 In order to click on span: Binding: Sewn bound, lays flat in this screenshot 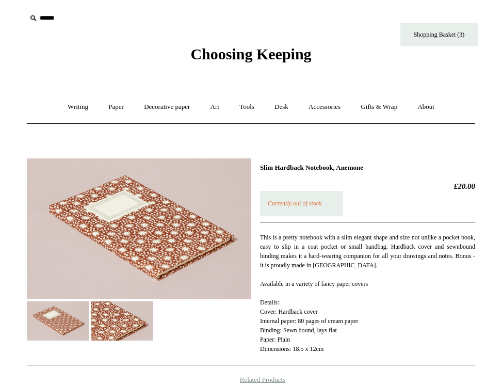, I will do `click(298, 330)`.